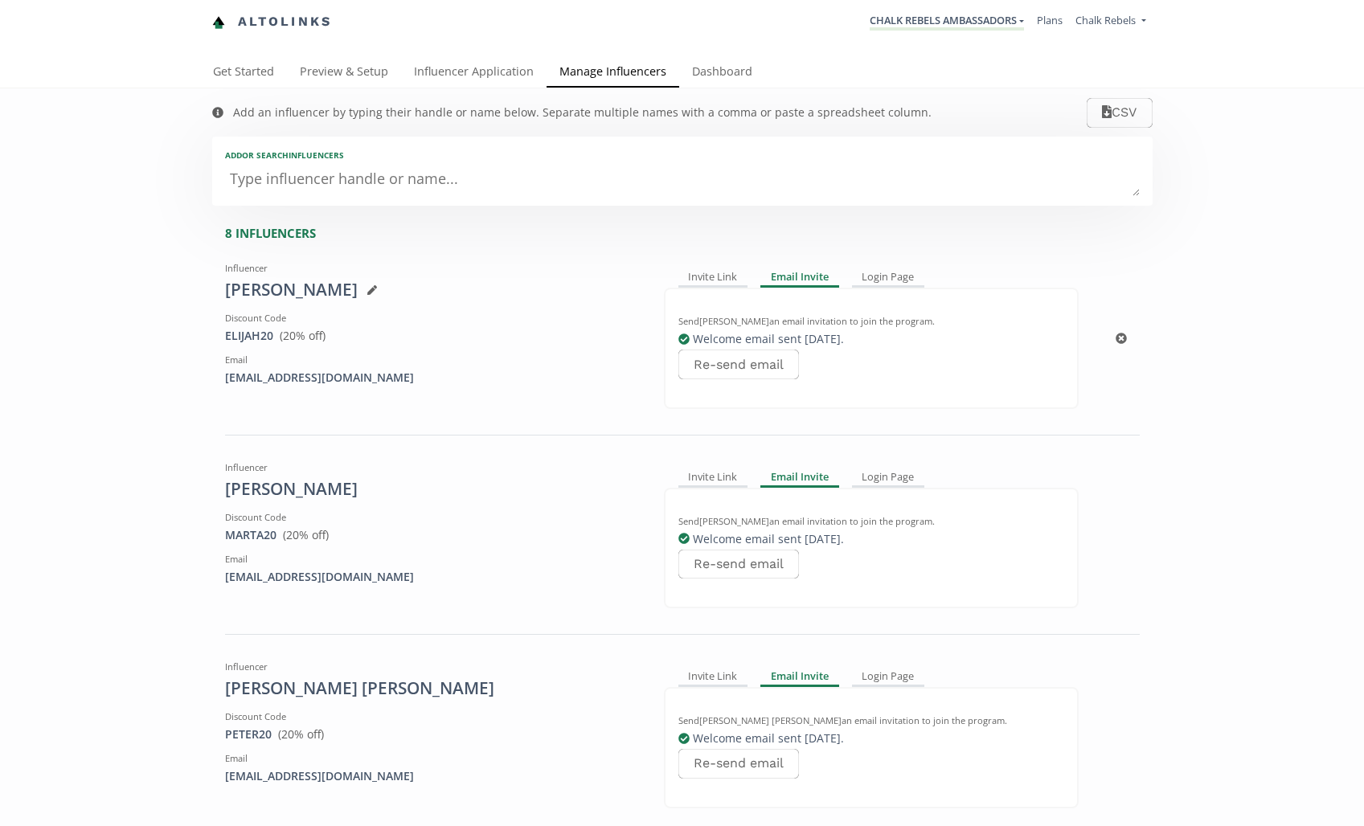 Image resolution: width=1364 pixels, height=826 pixels. What do you see at coordinates (1119, 113) in the screenshot?
I see `button: CSV` at bounding box center [1119, 113].